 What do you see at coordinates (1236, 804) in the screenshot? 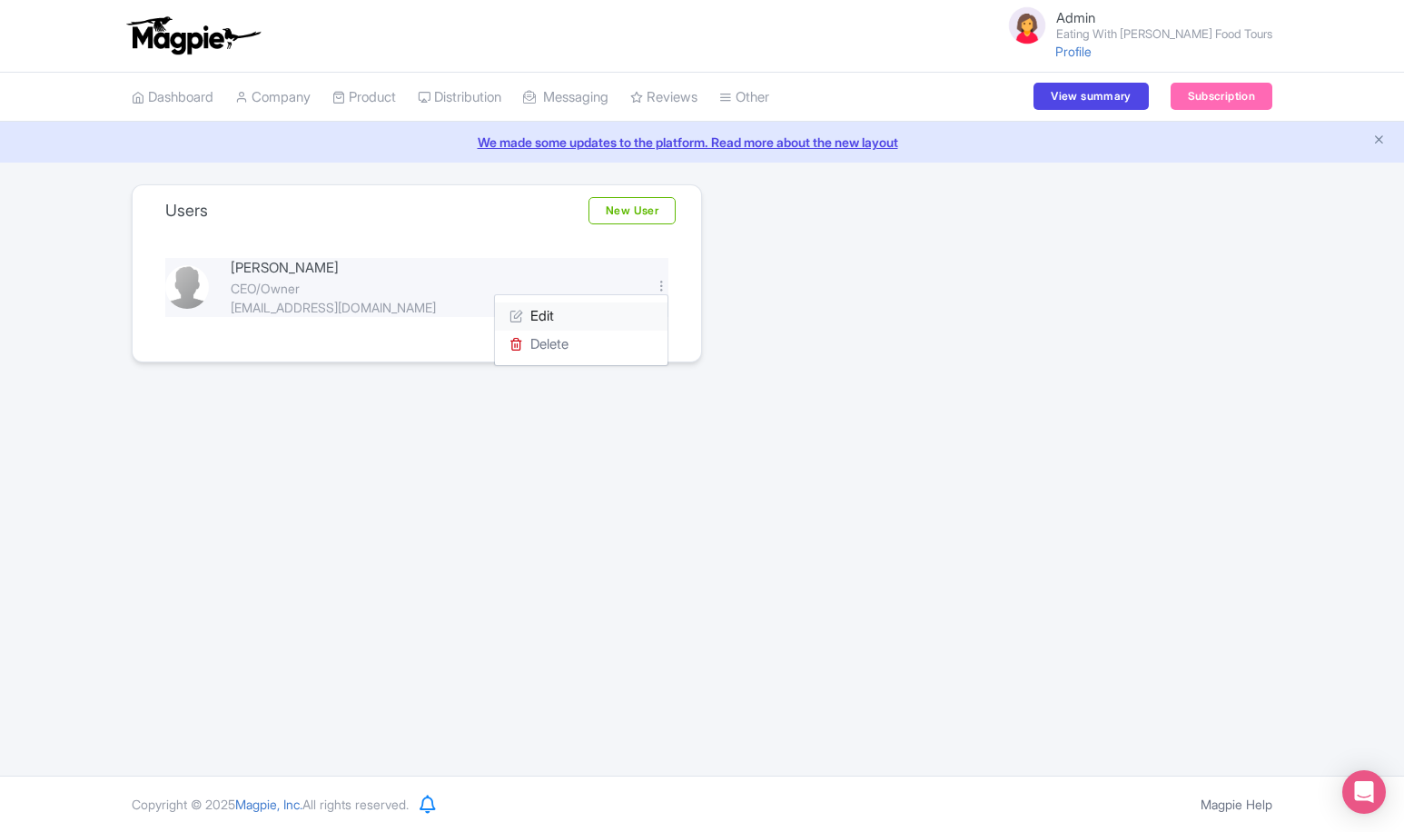
I see `a: Magpie Help` at bounding box center [1236, 804].